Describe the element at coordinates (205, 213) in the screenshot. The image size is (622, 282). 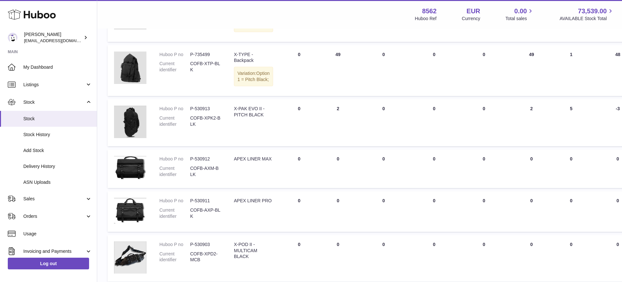
I see `dd: COFB-AXP-BLK` at that location.